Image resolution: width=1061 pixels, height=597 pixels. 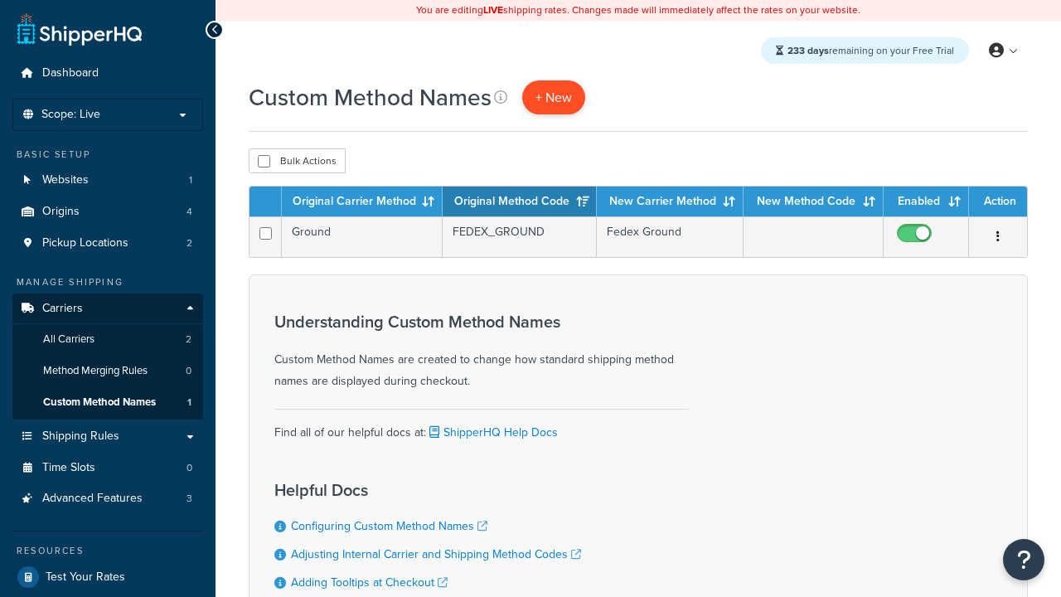 What do you see at coordinates (482, 426) in the screenshot?
I see `div: Find all of our helpful docs at:` at bounding box center [482, 426].